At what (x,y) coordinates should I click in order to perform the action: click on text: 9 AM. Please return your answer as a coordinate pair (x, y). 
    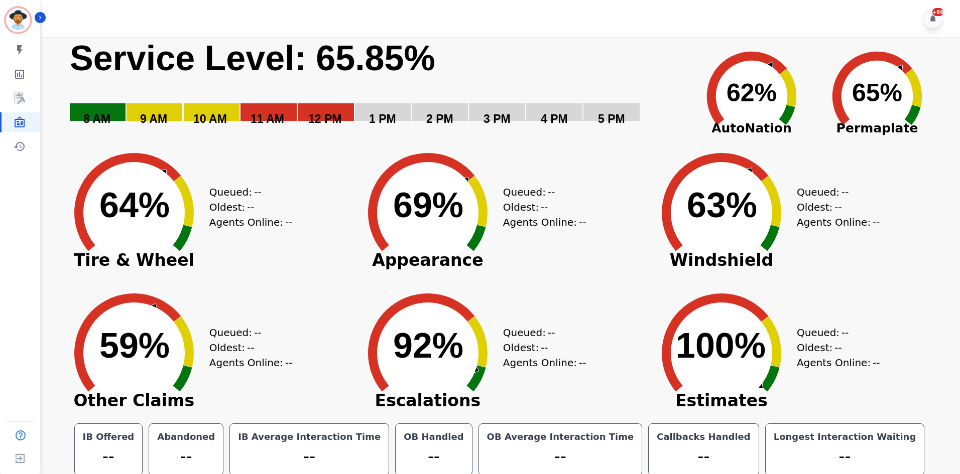
    Looking at the image, I should click on (154, 119).